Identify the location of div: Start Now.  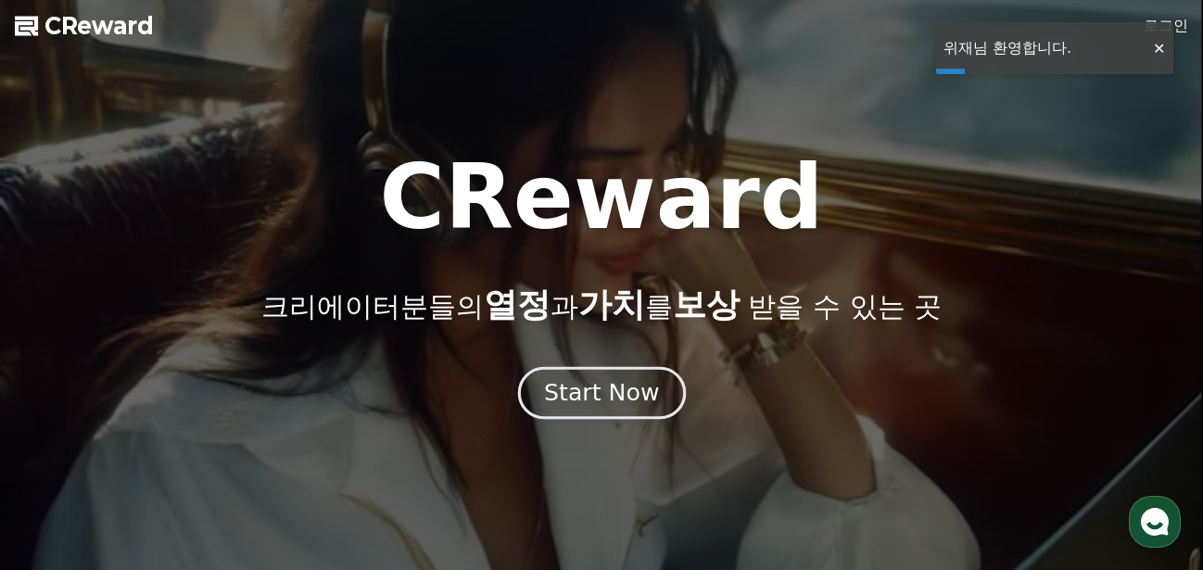
(602, 393).